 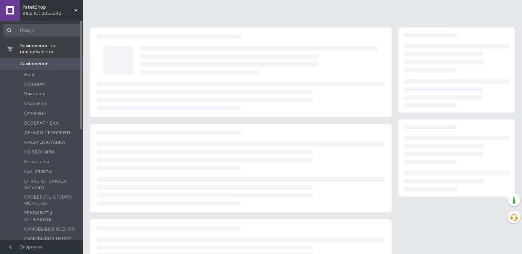 What do you see at coordinates (39, 162) in the screenshot?
I see `span: Не отвечает` at bounding box center [39, 162].